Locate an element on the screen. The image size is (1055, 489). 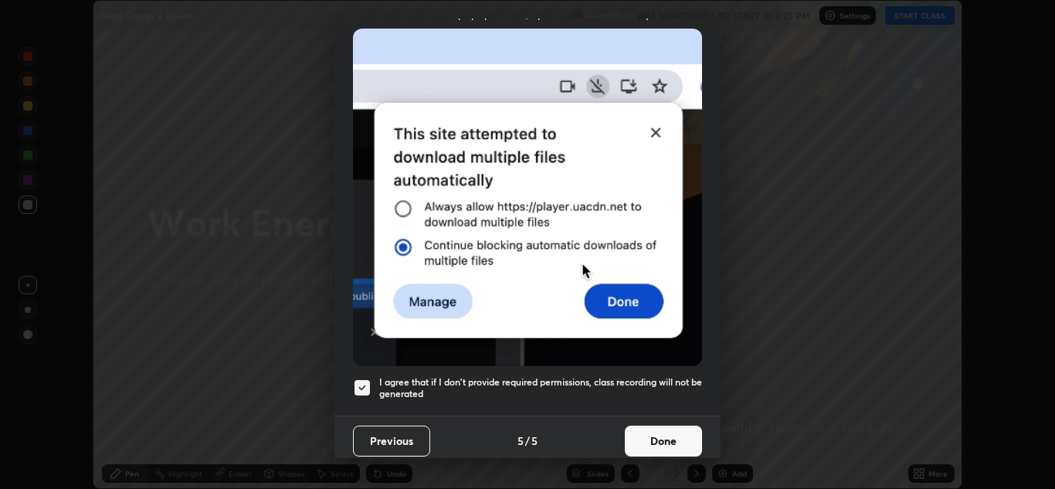
button: Done is located at coordinates (663, 441).